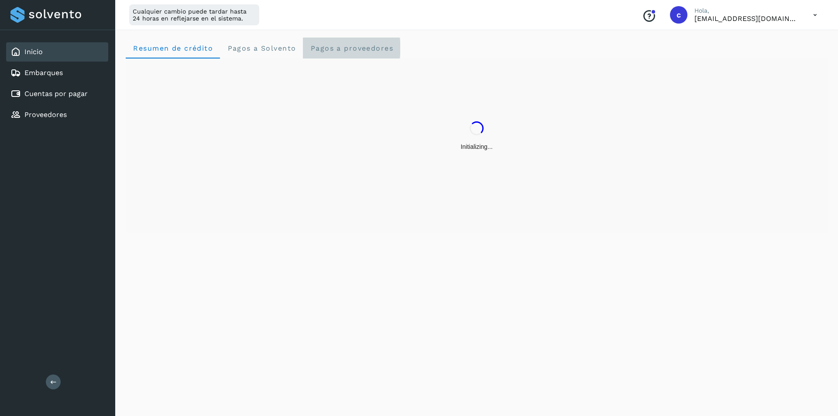  What do you see at coordinates (747, 10) in the screenshot?
I see `p: Hola,` at bounding box center [747, 10].